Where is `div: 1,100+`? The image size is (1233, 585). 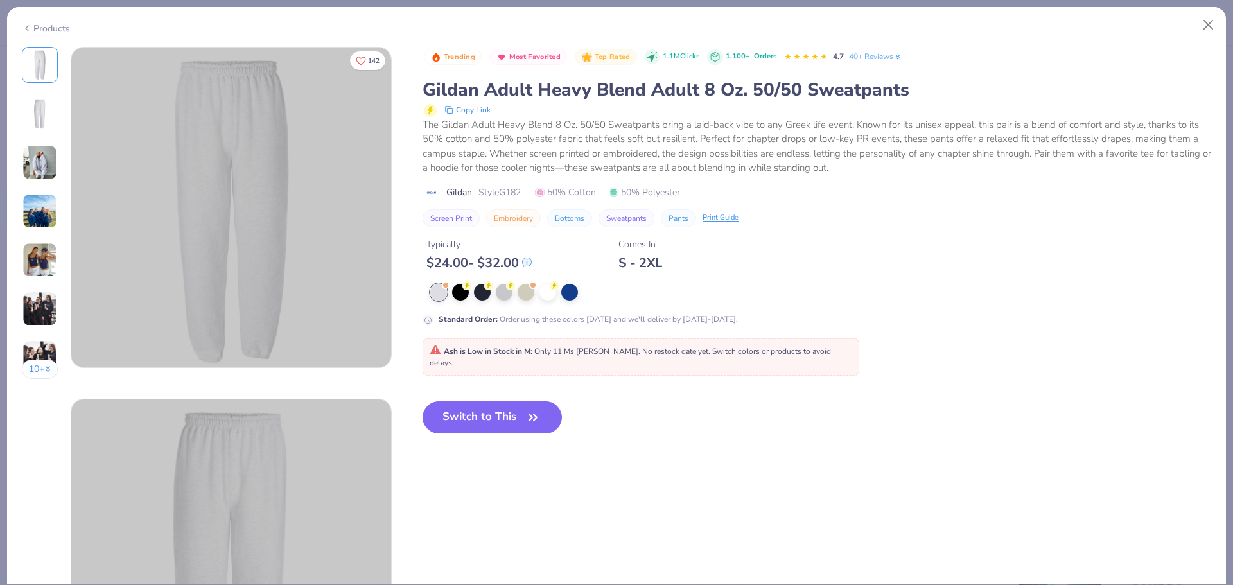 div: 1,100+ is located at coordinates (751, 57).